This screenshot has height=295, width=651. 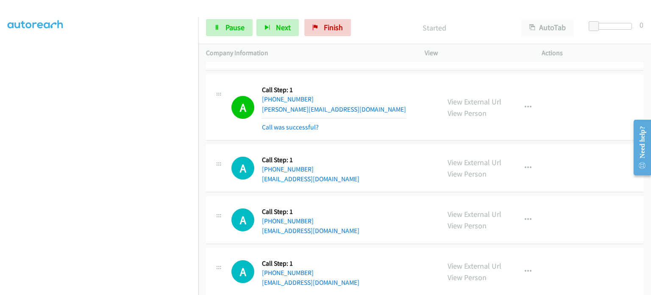 What do you see at coordinates (475, 53) in the screenshot?
I see `p: View` at bounding box center [475, 53].